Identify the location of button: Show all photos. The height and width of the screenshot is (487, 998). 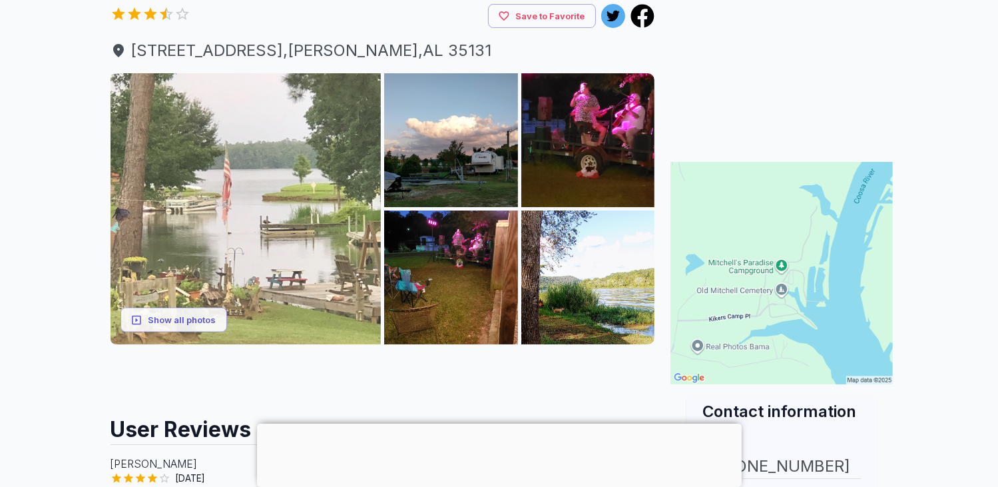
(174, 319).